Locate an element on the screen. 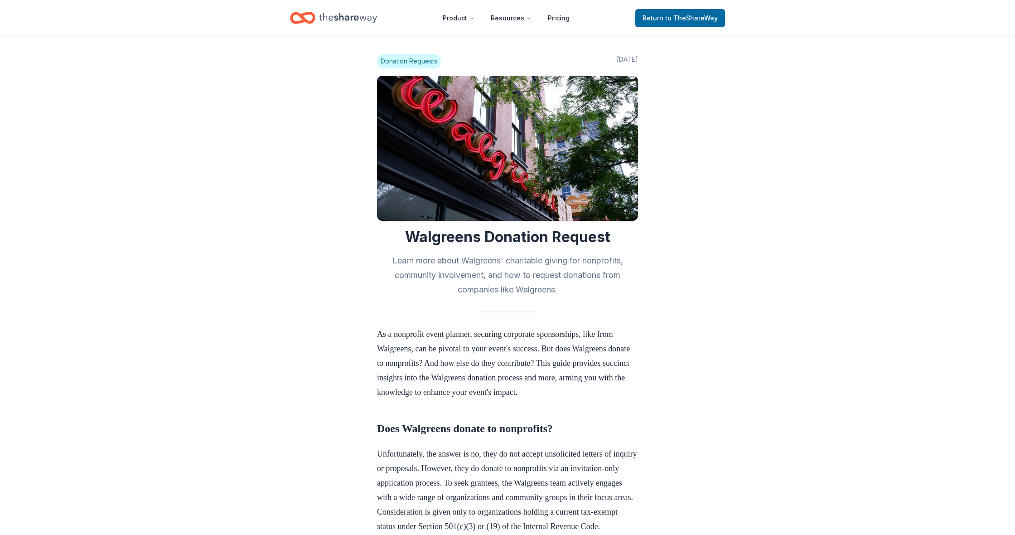 The image size is (1015, 535). nav: Main is located at coordinates (506, 18).